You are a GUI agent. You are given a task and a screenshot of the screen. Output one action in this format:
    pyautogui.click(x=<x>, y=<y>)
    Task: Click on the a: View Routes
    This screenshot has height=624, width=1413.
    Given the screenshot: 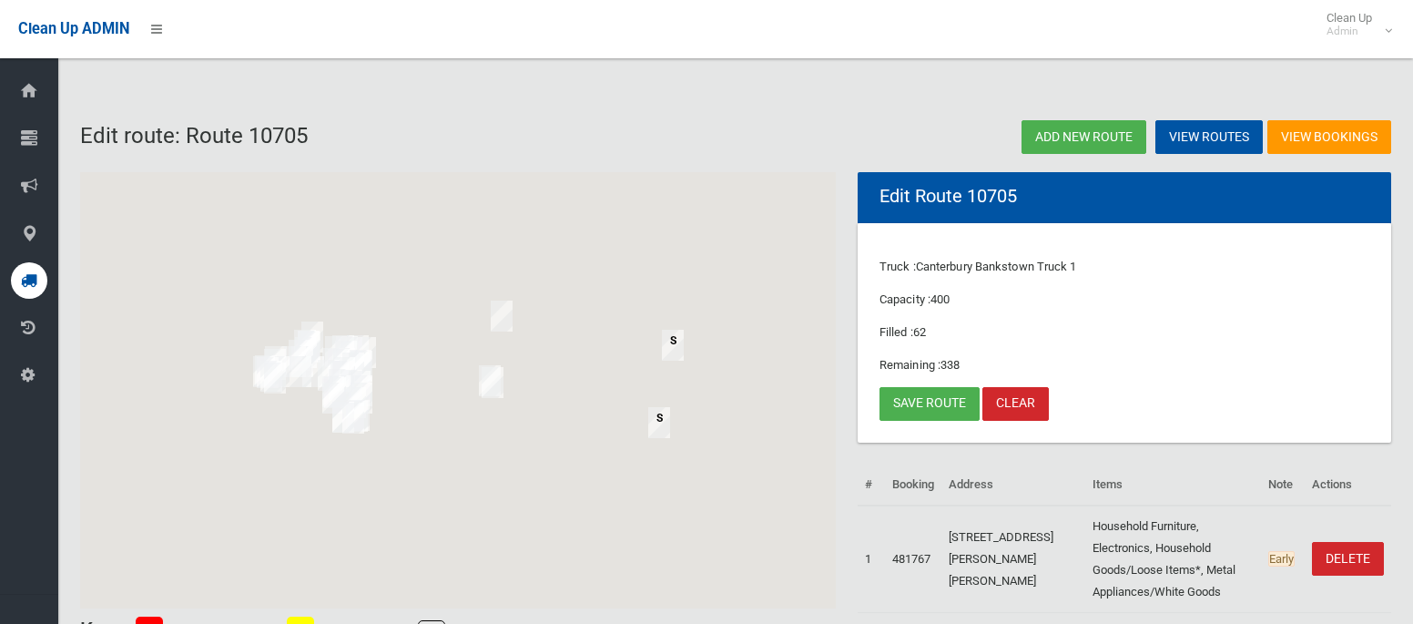 What is the action you would take?
    pyautogui.click(x=1209, y=137)
    